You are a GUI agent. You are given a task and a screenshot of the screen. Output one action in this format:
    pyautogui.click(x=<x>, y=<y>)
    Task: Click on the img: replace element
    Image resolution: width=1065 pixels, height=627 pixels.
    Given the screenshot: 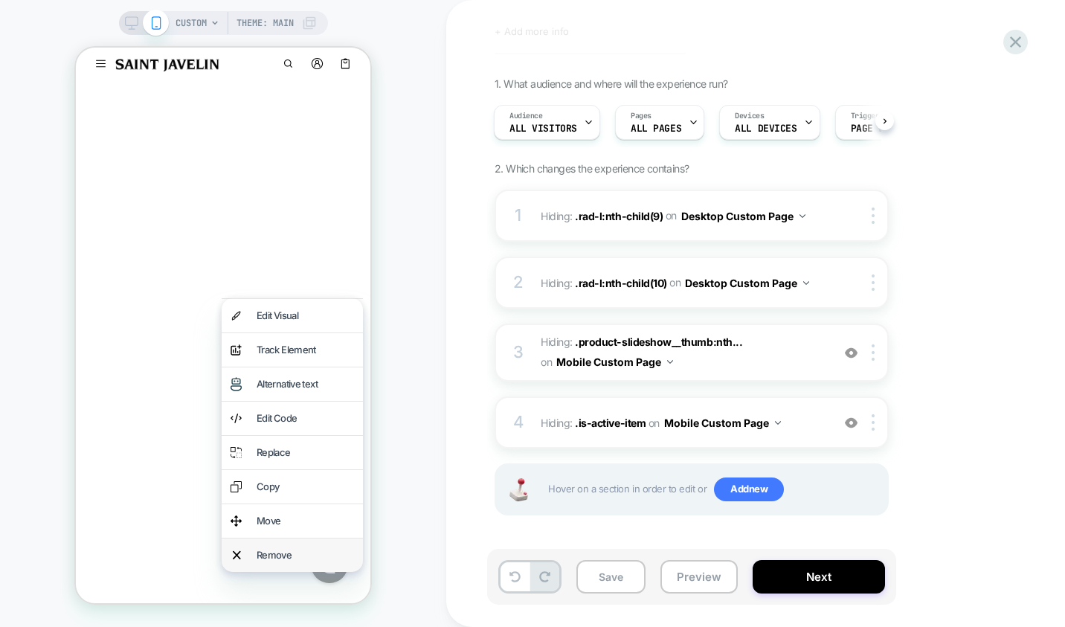 What is the action you would take?
    pyautogui.click(x=160, y=404)
    